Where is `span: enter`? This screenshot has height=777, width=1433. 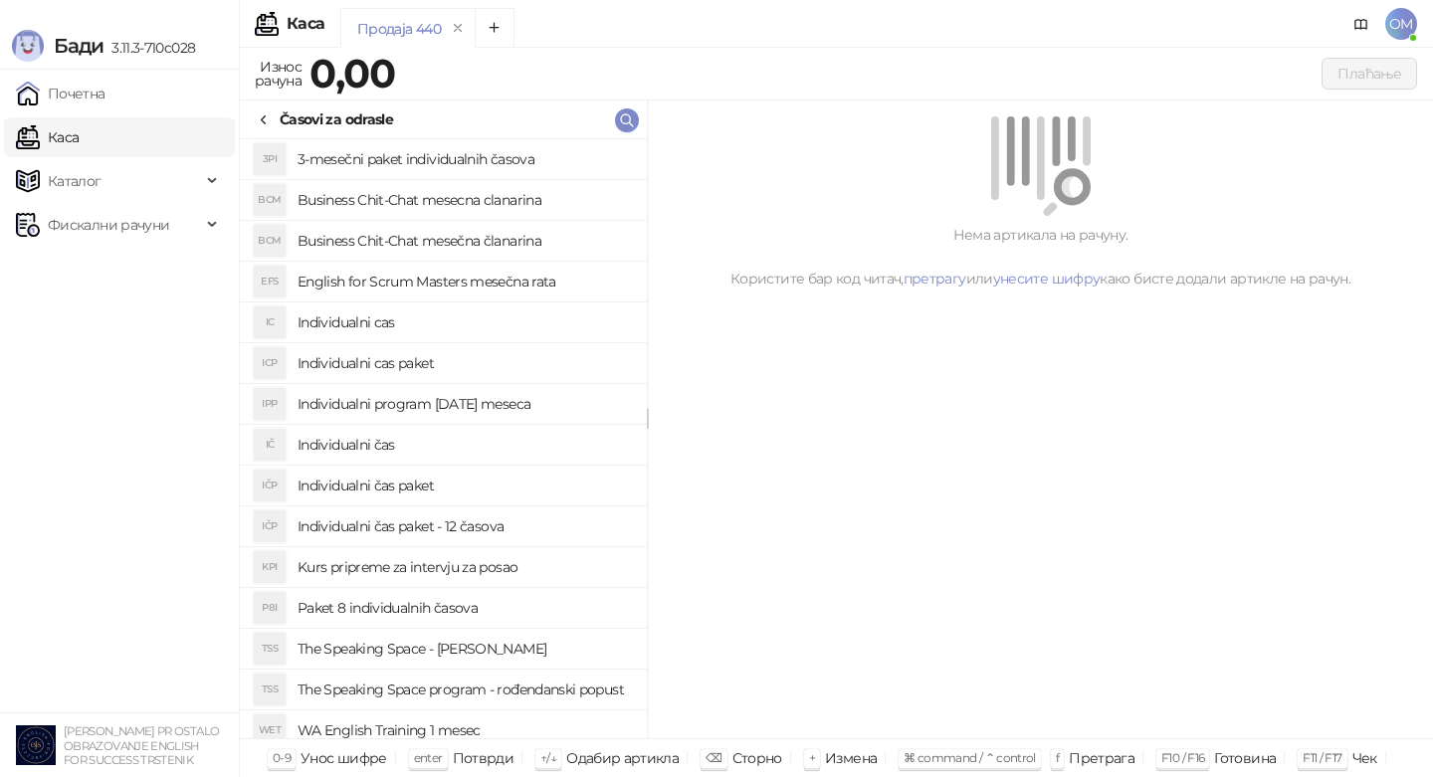 span: enter is located at coordinates (428, 757).